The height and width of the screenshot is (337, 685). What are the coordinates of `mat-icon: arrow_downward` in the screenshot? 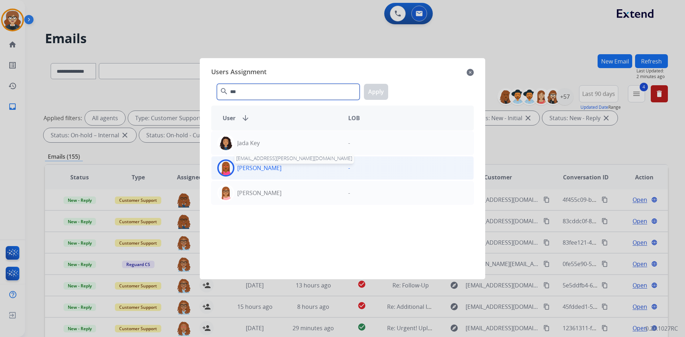 It's located at (246, 118).